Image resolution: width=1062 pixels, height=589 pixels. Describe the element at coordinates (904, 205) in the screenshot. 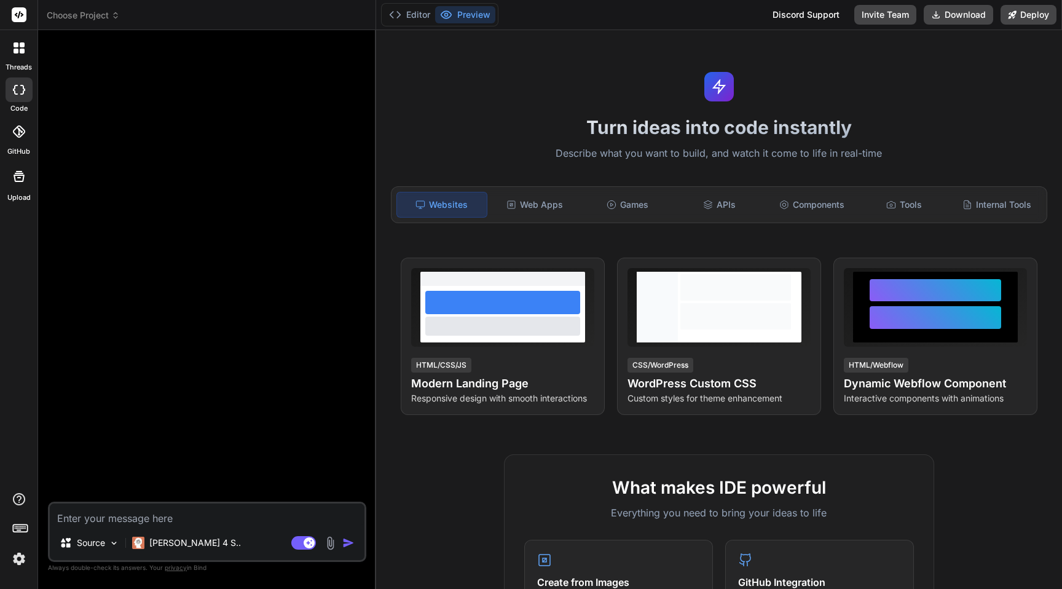

I see `div: Tools` at that location.